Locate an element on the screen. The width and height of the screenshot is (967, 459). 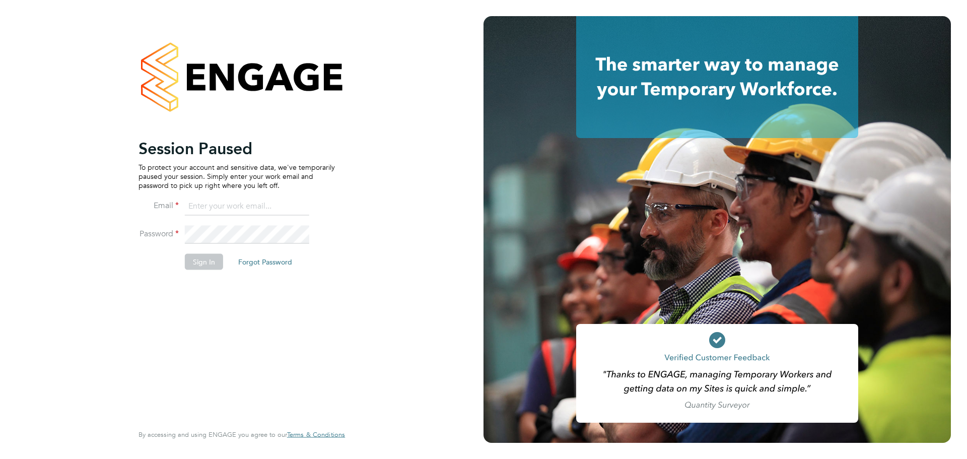
span: Terms & Conditions is located at coordinates (316, 434).